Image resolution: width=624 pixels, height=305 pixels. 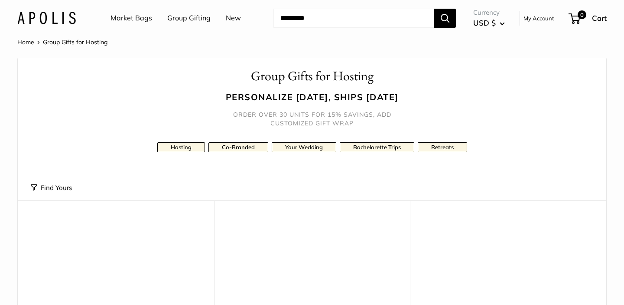 What do you see at coordinates (485, 23) in the screenshot?
I see `span: USD $` at bounding box center [485, 23].